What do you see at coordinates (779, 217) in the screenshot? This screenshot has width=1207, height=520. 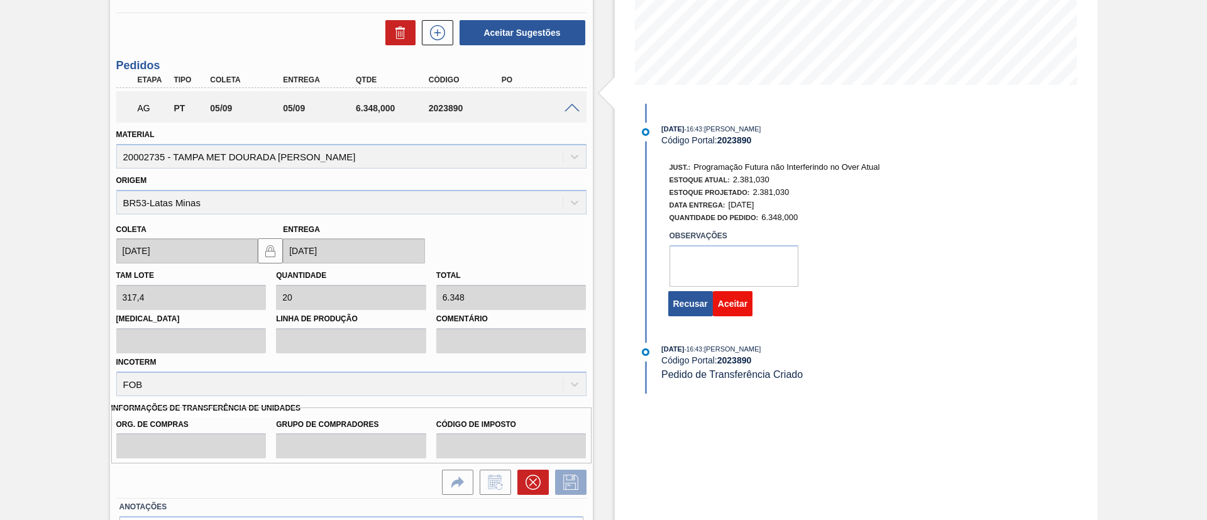 I see `span: 6.348,000` at bounding box center [779, 217].